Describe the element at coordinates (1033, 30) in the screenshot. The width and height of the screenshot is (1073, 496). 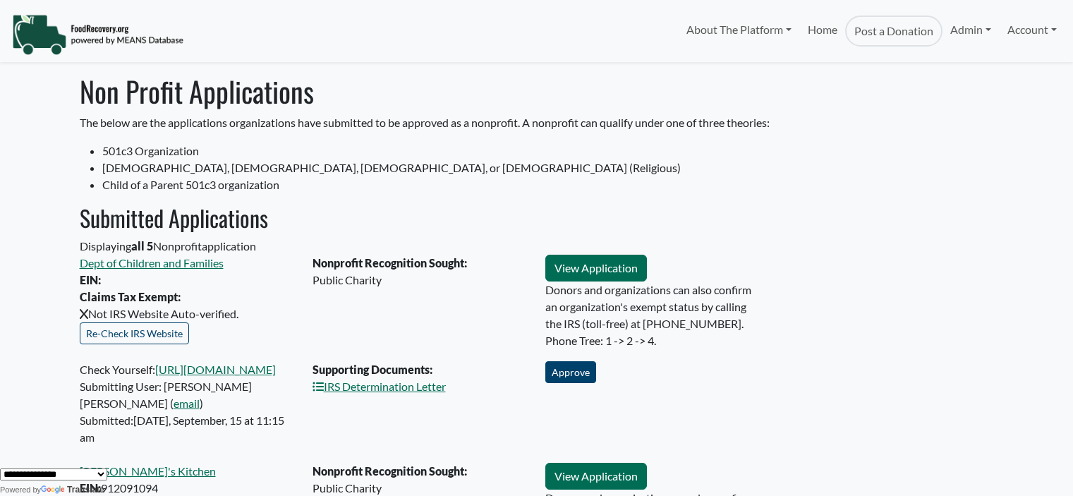
I see `a: Account` at that location.